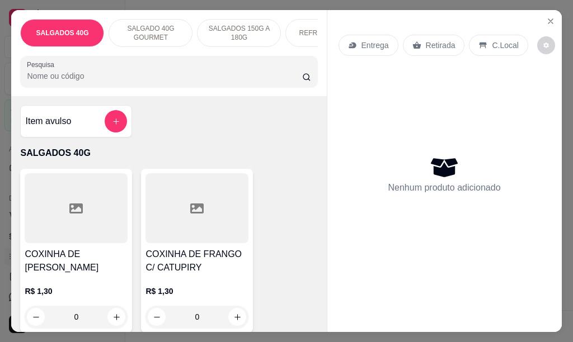 This screenshot has height=342, width=573. Describe the element at coordinates (239, 33) in the screenshot. I see `p: SALGADOS 150G A 180G` at that location.